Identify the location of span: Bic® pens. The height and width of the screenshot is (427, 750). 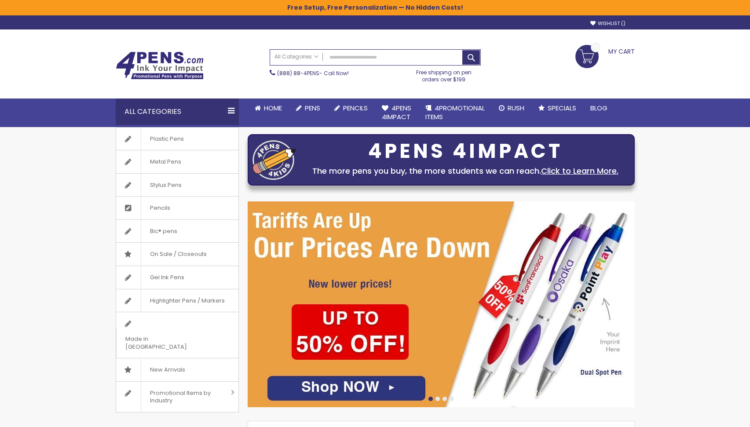
(163, 231).